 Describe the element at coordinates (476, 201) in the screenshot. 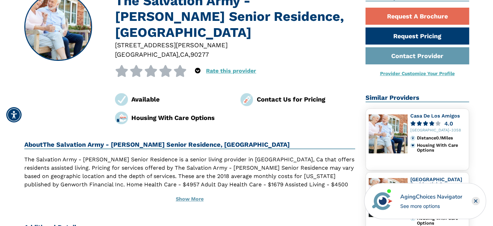

I see `div: Close` at that location.